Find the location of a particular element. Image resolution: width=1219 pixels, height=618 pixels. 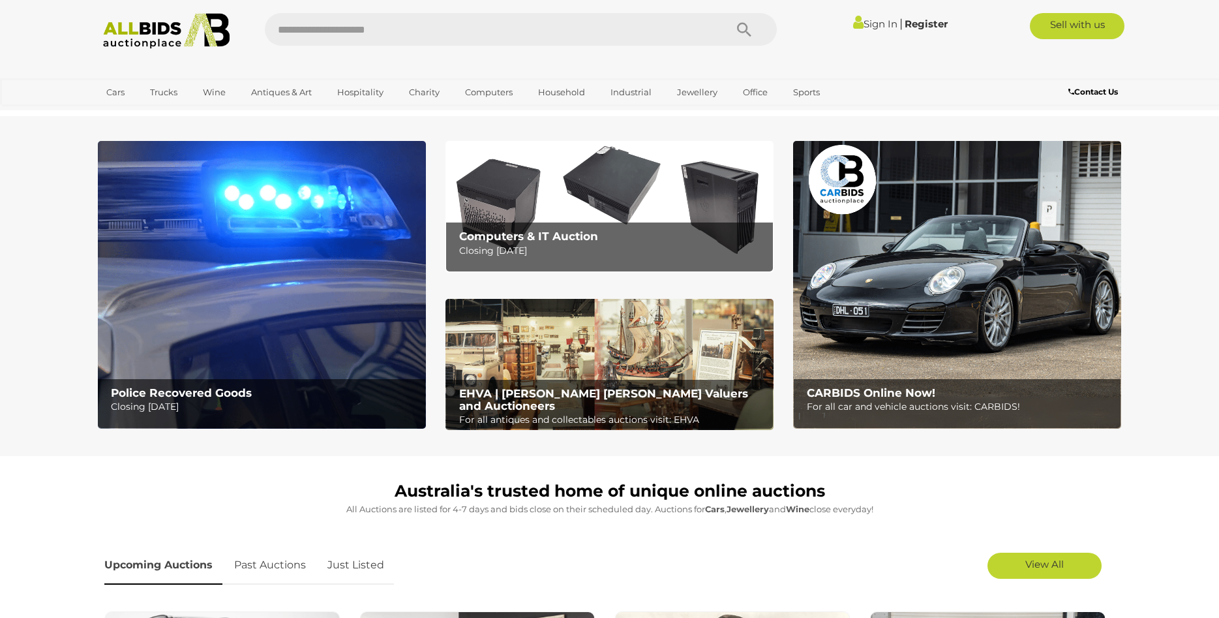

a: Computers is located at coordinates (489, 92).